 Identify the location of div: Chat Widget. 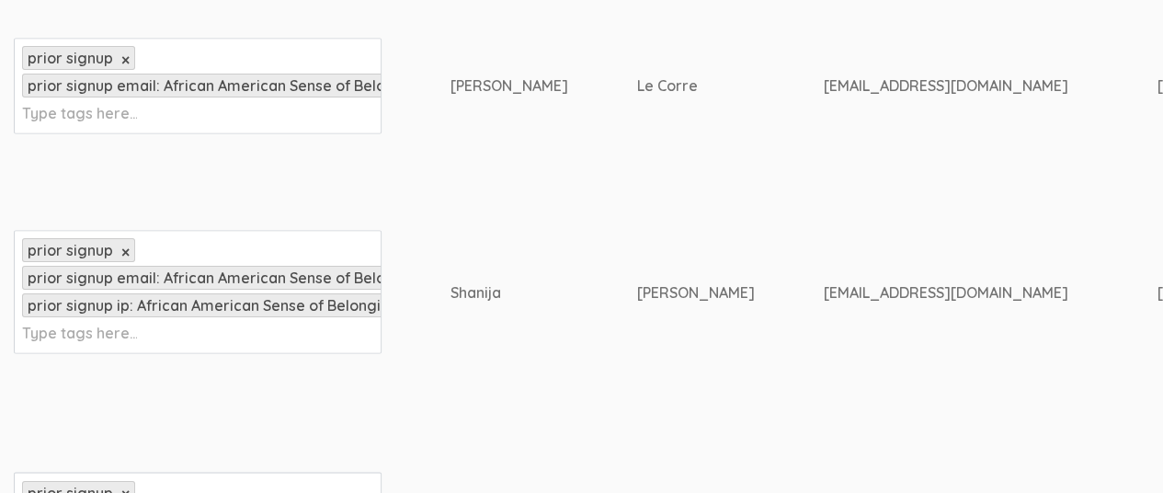
(1117, 449).